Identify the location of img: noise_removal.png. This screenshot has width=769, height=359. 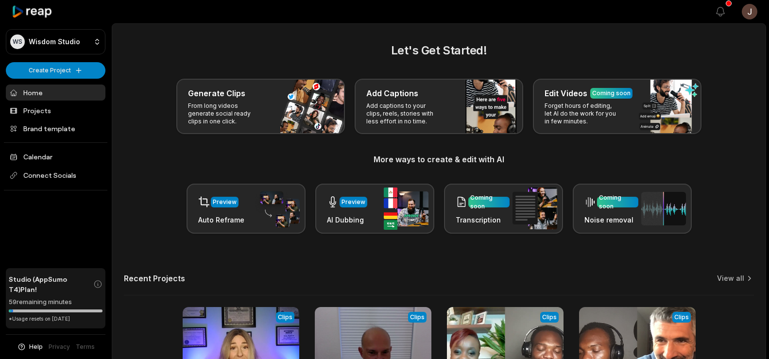
(663, 208).